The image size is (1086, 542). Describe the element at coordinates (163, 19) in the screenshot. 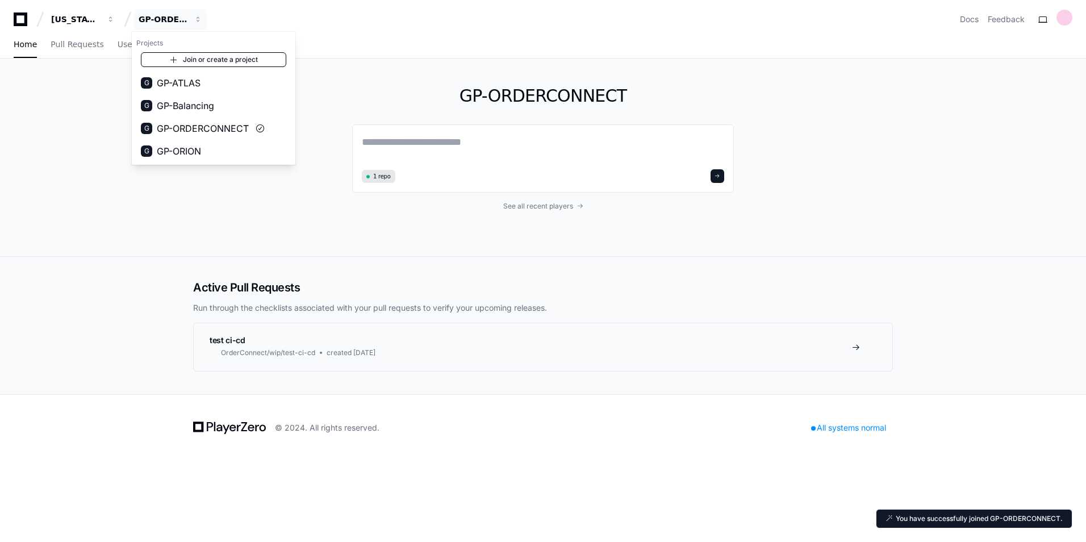

I see `div: GP-ORDERCONNECT` at that location.